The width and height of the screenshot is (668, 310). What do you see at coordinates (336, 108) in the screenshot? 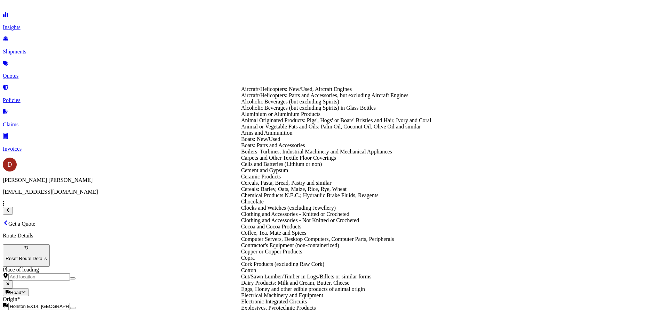
I see `div: Alcoholic Beverages (but excluding Spirits) in Glass Bottles` at bounding box center [336, 108].